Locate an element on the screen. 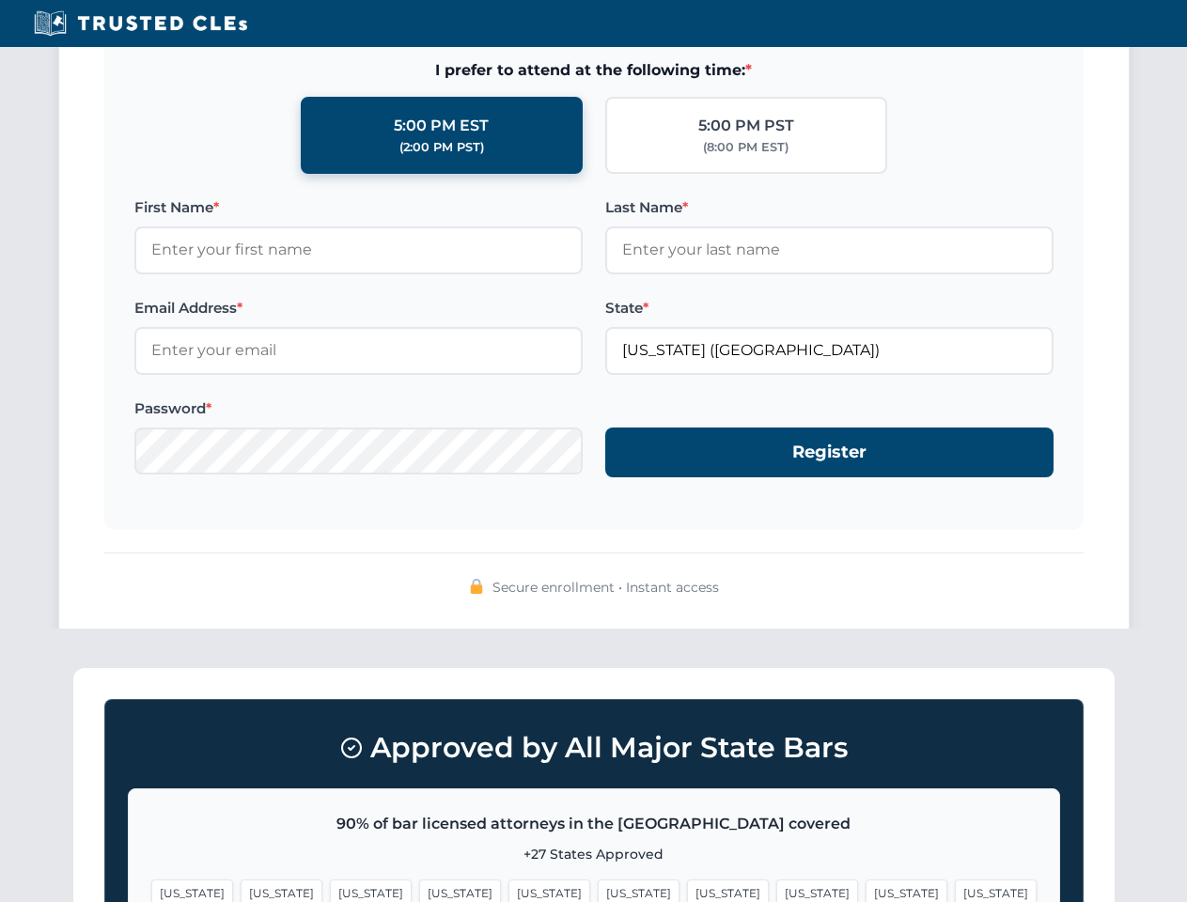 Image resolution: width=1187 pixels, height=902 pixels. div: 5:00 PM PST is located at coordinates (746, 126).